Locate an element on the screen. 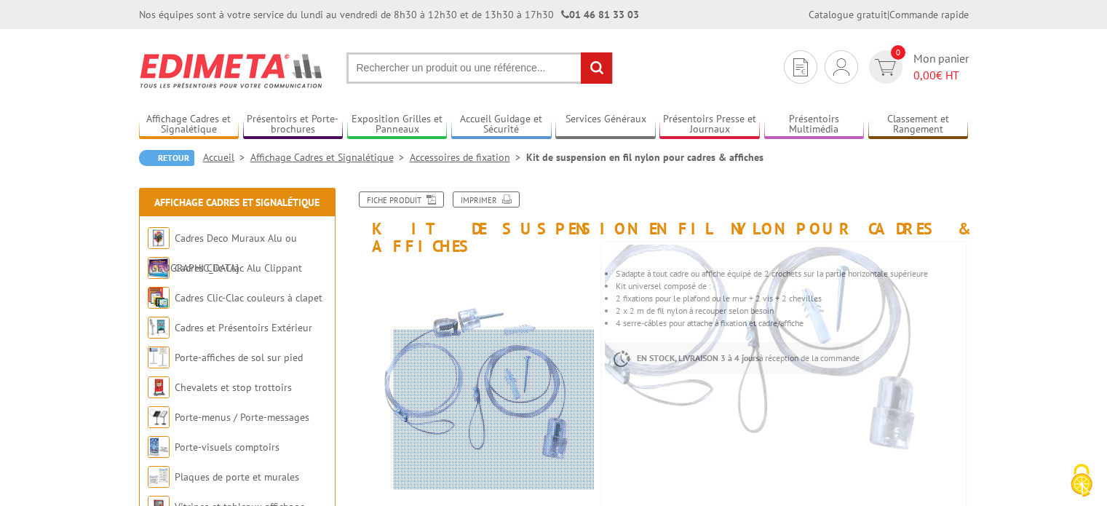 This screenshot has height=506, width=1107. a: Accessoires de fixation is located at coordinates (468, 157).